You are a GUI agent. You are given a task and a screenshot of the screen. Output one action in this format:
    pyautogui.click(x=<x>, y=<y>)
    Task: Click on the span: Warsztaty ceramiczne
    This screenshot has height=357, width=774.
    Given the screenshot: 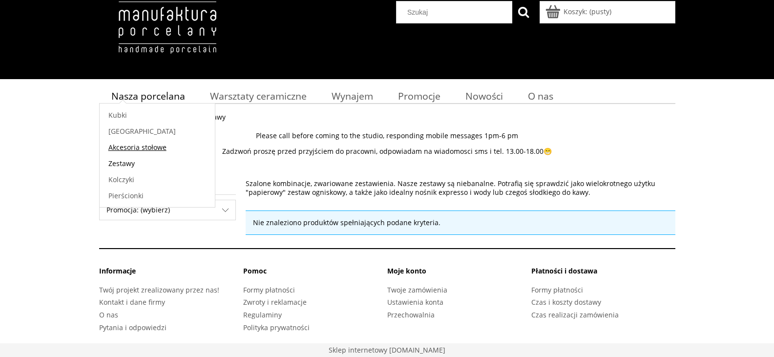 What is the action you would take?
    pyautogui.click(x=258, y=96)
    